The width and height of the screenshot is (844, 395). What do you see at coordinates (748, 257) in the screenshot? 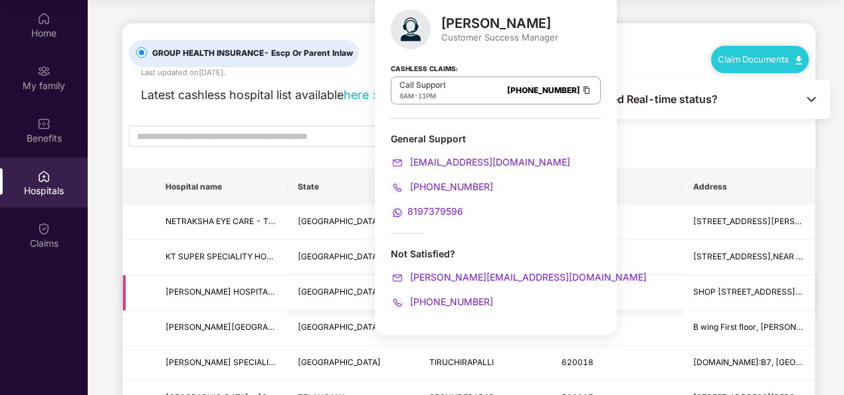
I see `td: NO.222,PALANI ROAD,NEAR PALANI BYPASS JUNCTION, DINDIGUL,PALANI BYPASS JUNCTION` at bounding box center [748, 257].